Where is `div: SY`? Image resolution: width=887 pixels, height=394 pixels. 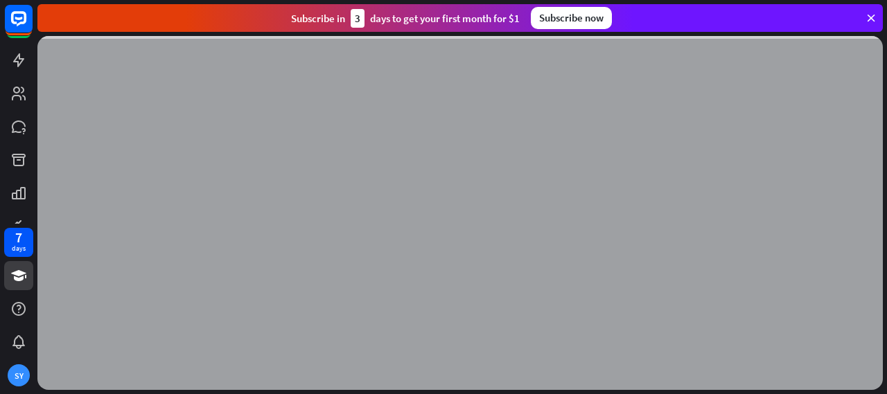 div: SY is located at coordinates (19, 376).